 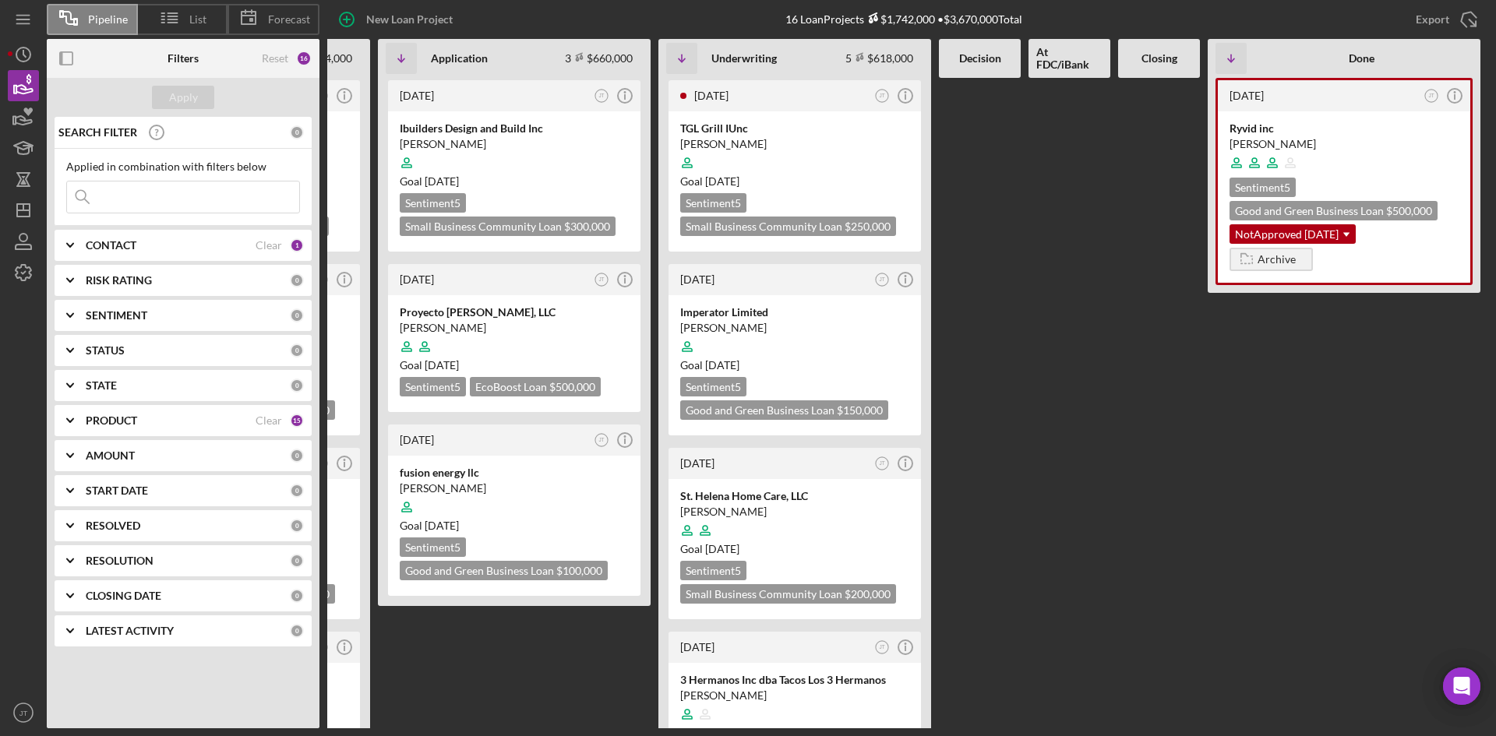 I want to click on div: Ibuilders Design and Build Inc, so click(x=514, y=129).